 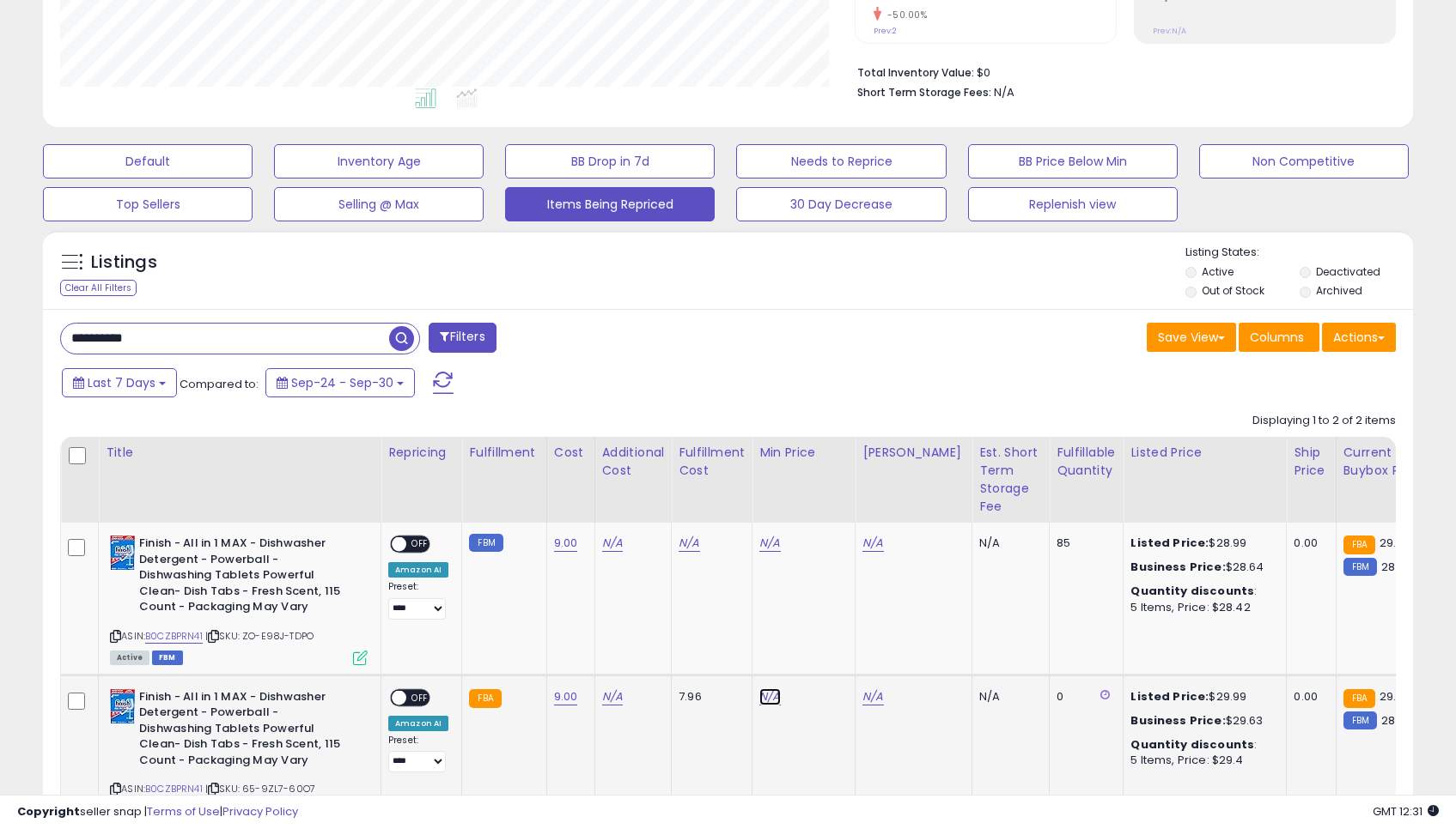 I want to click on small: Prev: 2, so click(x=885, y=31).